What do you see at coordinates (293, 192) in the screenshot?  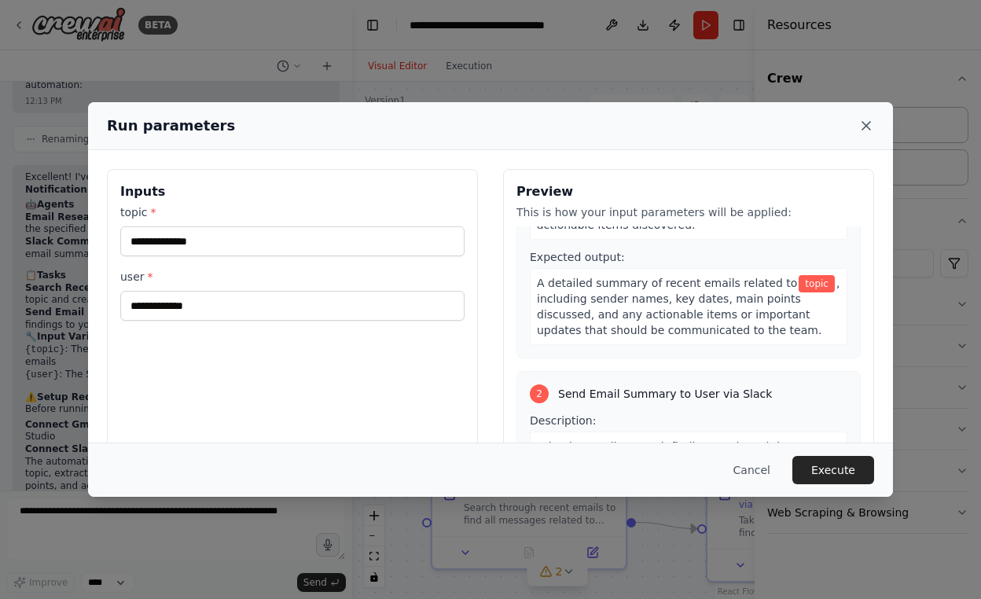 I see `h3: Inputs` at bounding box center [293, 192].